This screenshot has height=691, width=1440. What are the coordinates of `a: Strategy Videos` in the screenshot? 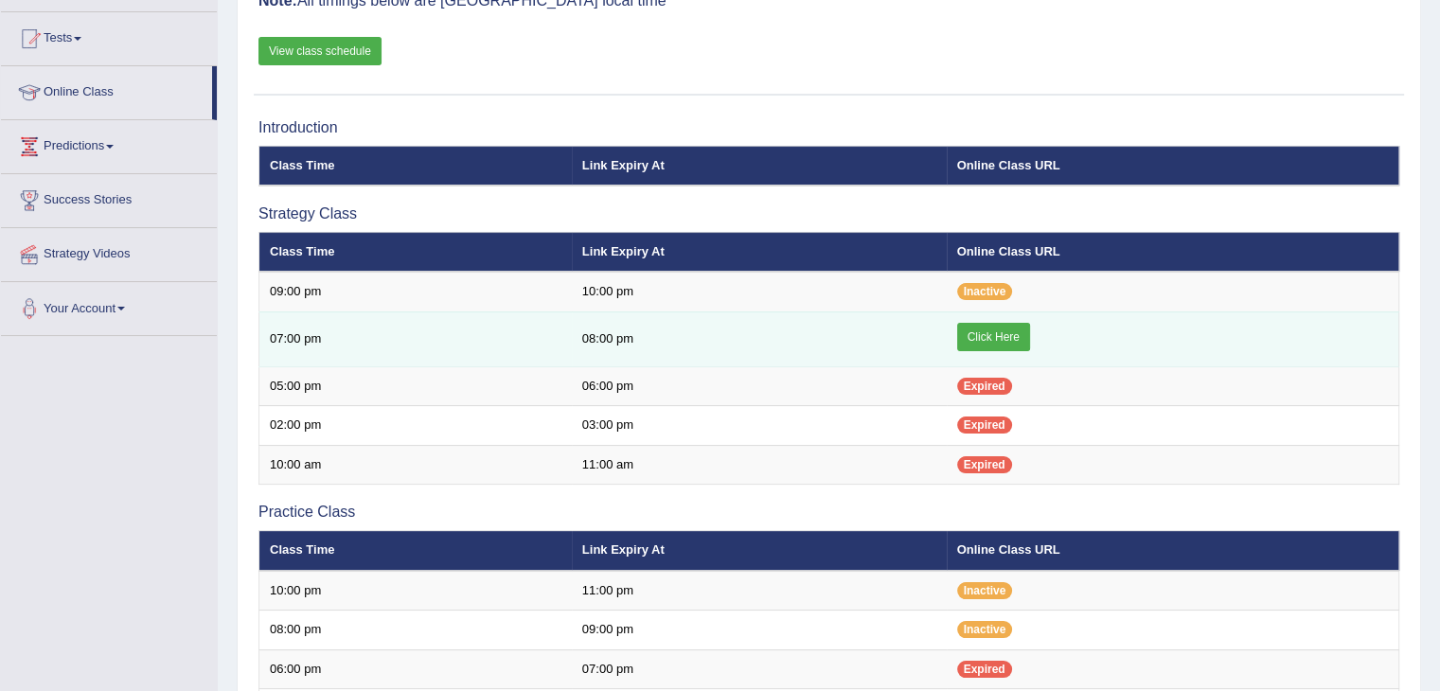 It's located at (109, 252).